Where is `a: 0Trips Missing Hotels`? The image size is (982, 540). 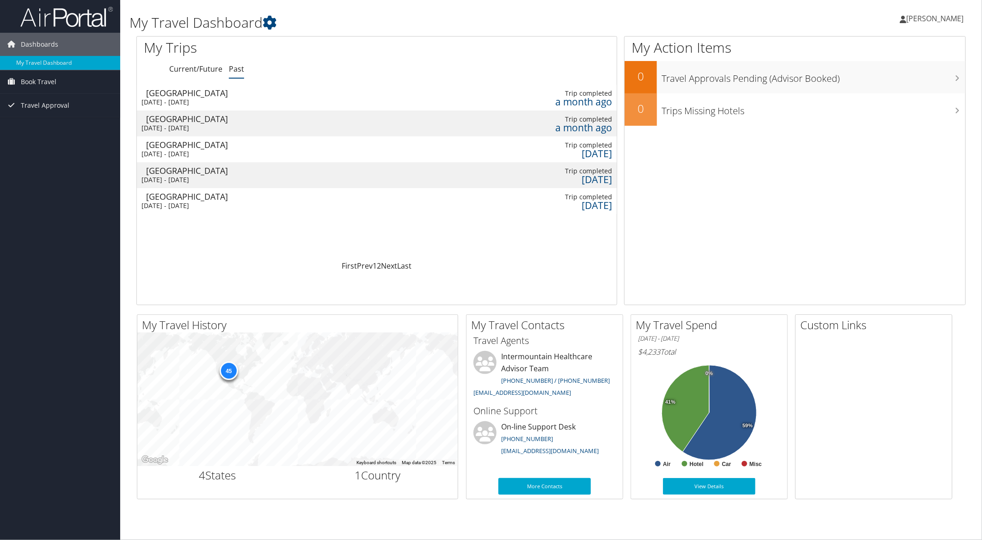
a: 0Trips Missing Hotels is located at coordinates (795, 110).